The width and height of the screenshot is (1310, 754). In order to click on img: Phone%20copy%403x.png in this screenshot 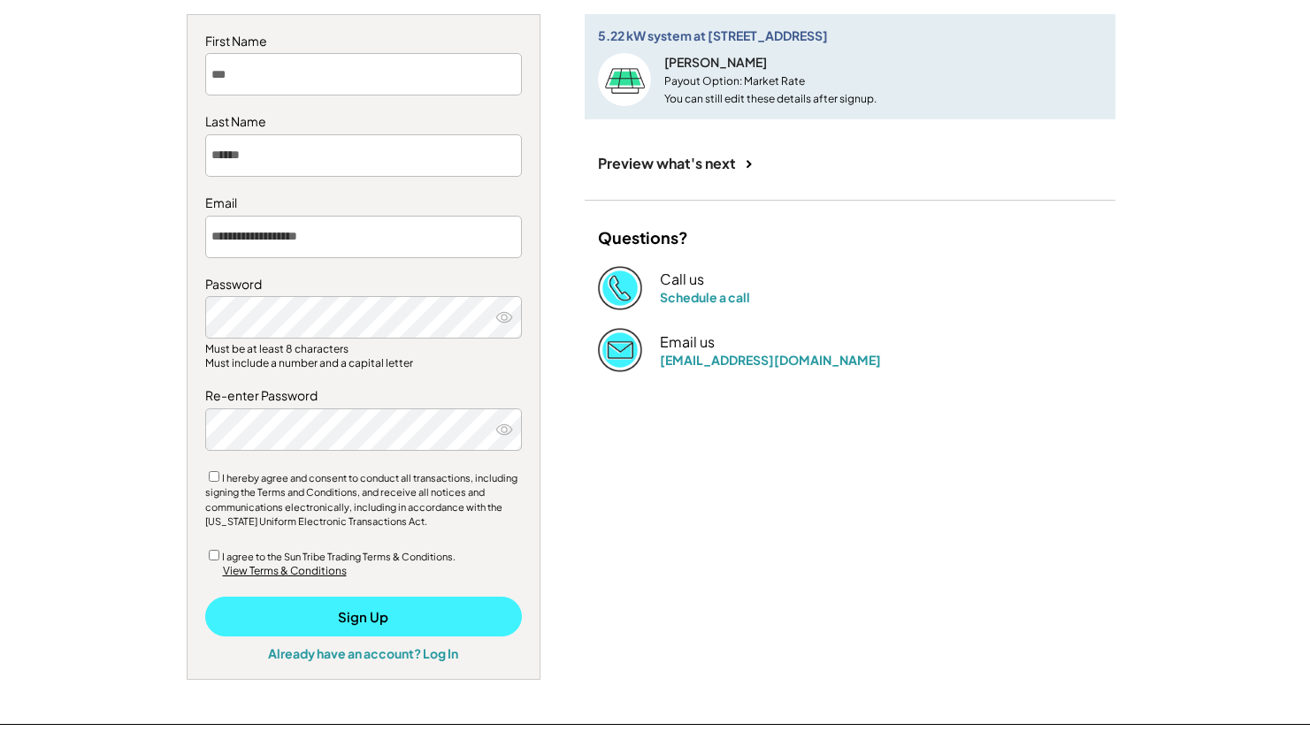, I will do `click(620, 288)`.